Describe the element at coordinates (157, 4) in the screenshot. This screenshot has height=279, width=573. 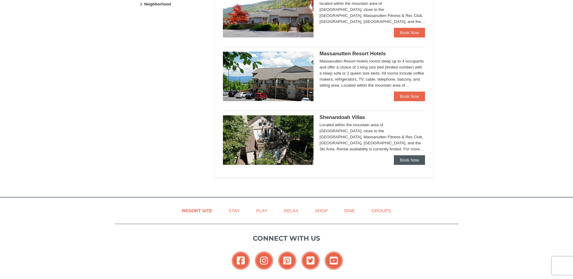
I see `strong: Neighborhood` at that location.